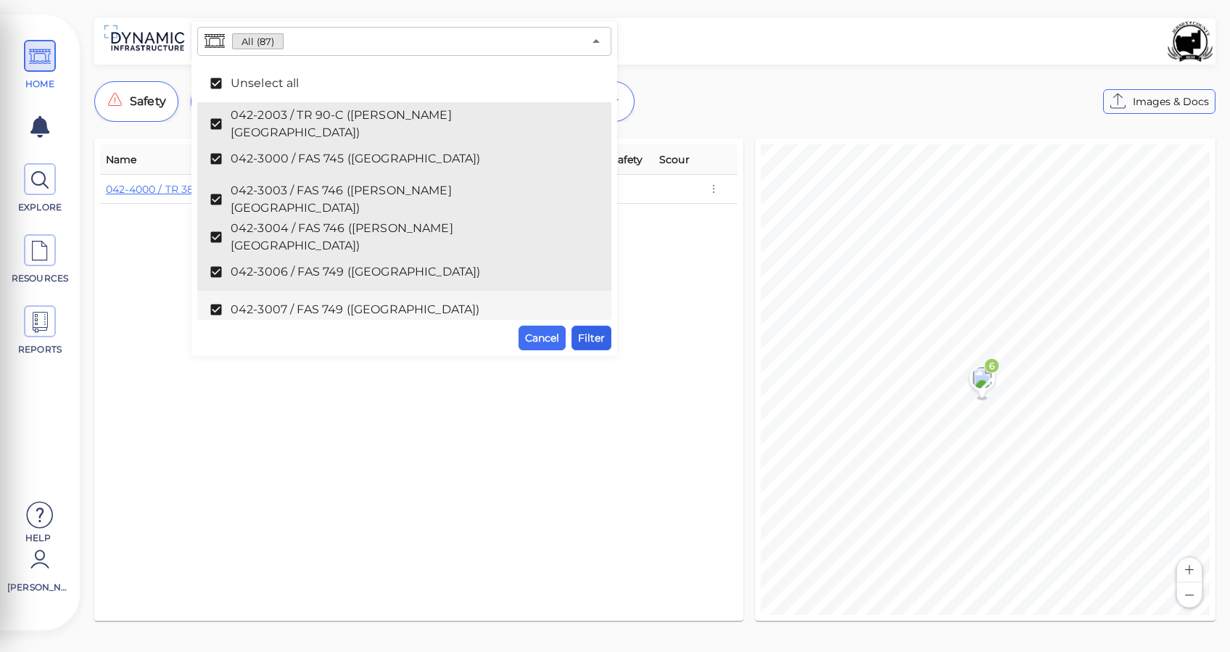 The width and height of the screenshot is (1230, 652). I want to click on a: HOME, so click(40, 65).